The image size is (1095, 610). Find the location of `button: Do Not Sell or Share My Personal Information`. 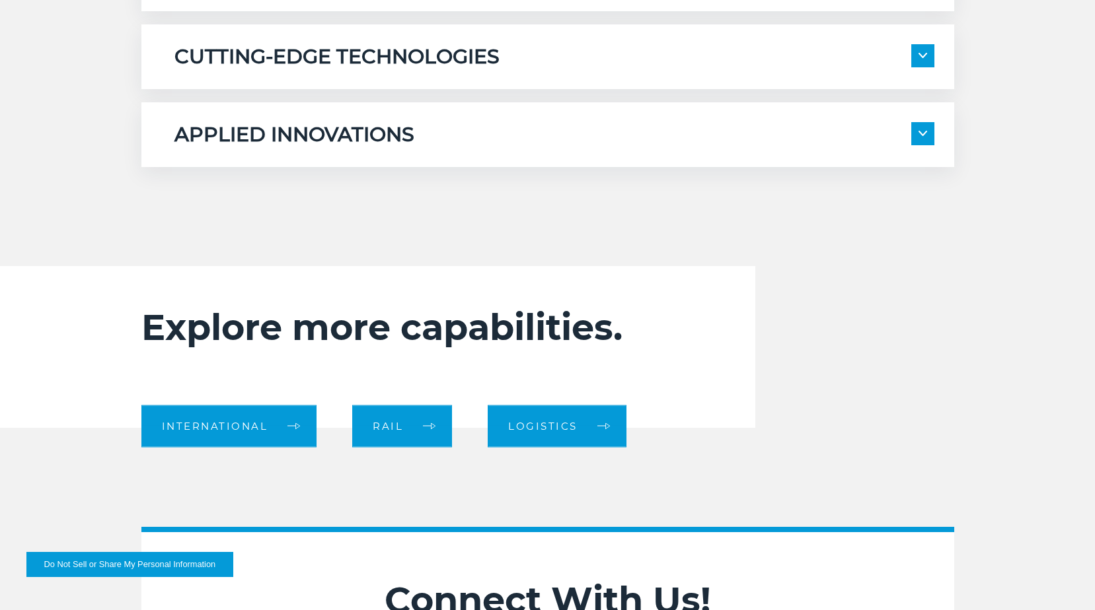

button: Do Not Sell or Share My Personal Information is located at coordinates (129, 565).